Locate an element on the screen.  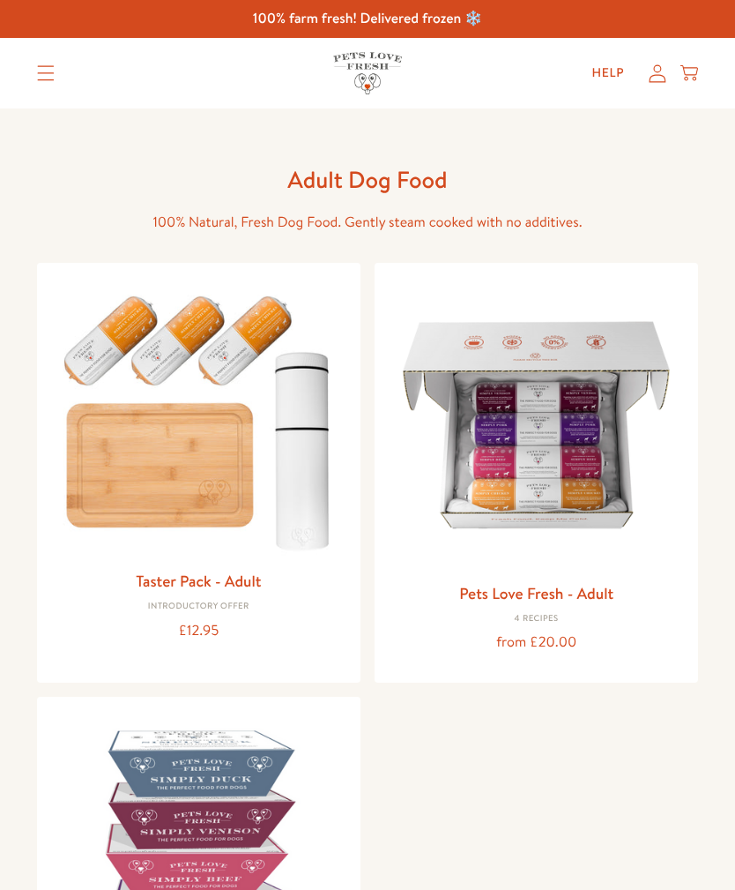
div: 4 Recipes is located at coordinates (536, 619).